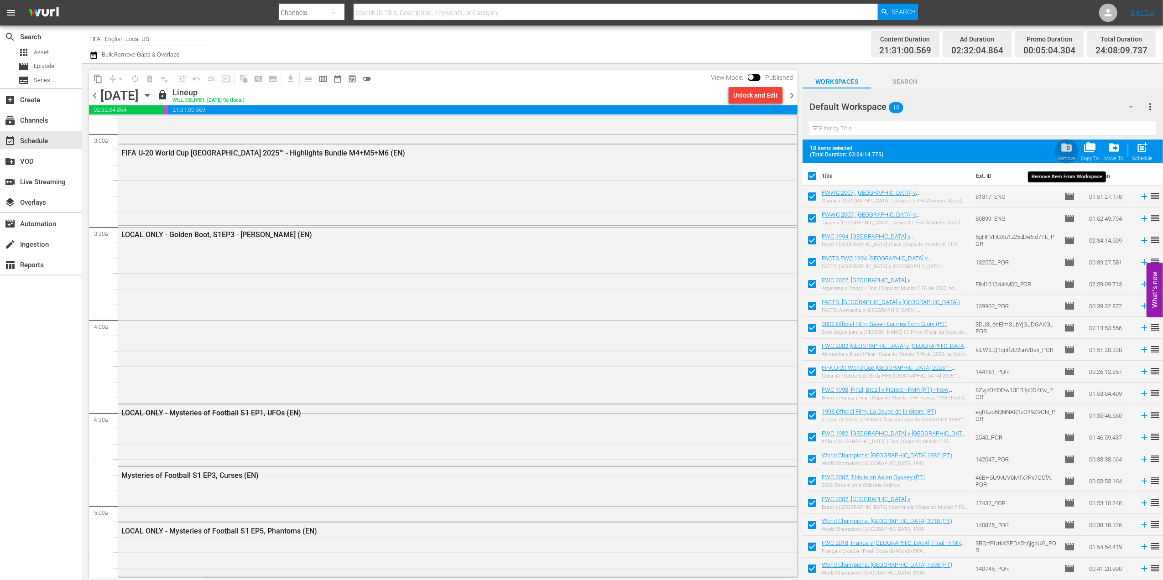 This screenshot has width=1163, height=580. I want to click on span: more_vert, so click(1151, 107).